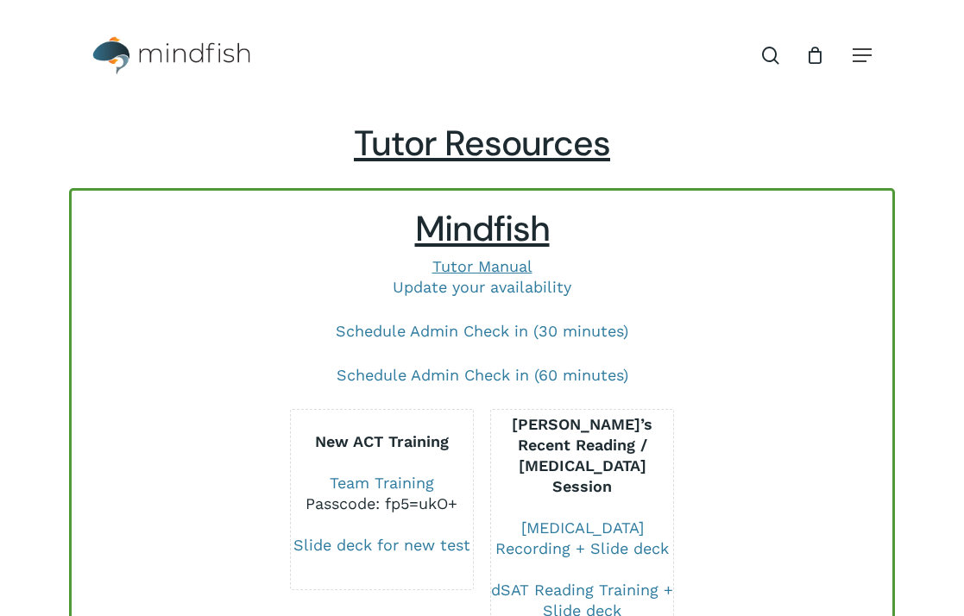  What do you see at coordinates (481, 286) in the screenshot?
I see `a: Update your availability` at bounding box center [481, 286].